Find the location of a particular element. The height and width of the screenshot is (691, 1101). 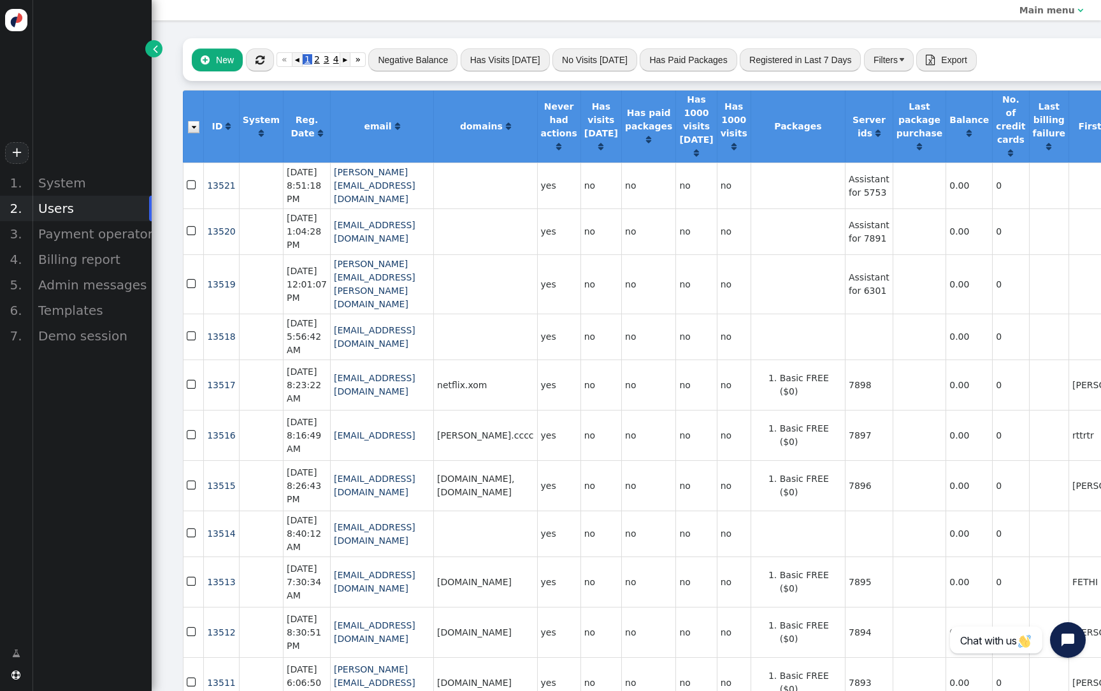

span: 2 is located at coordinates (317, 59).